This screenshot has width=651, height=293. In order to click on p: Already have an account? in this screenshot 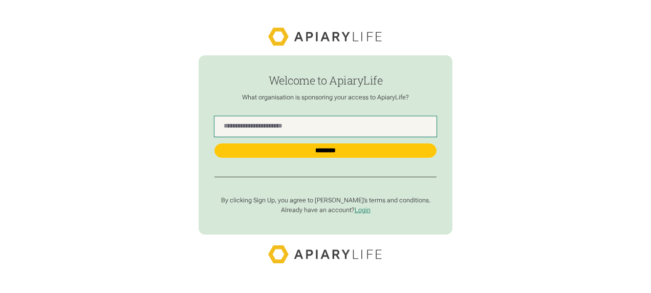, I will do `click(326, 210)`.